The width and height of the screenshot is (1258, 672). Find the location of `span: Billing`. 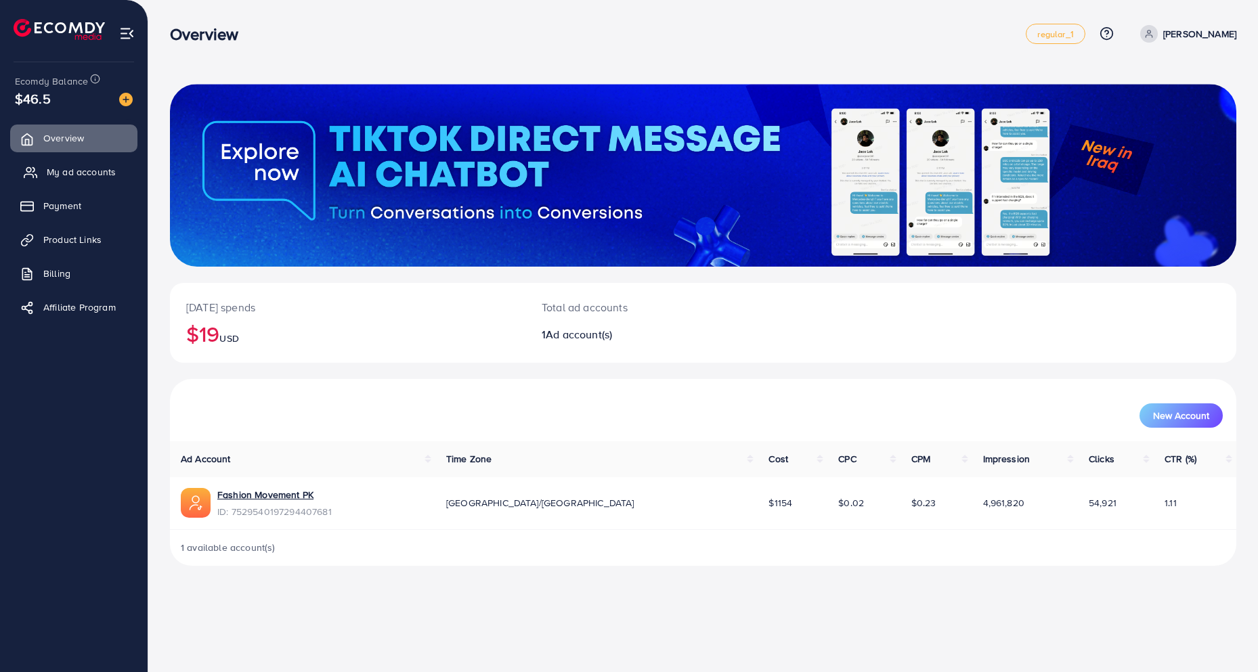

span: Billing is located at coordinates (57, 274).